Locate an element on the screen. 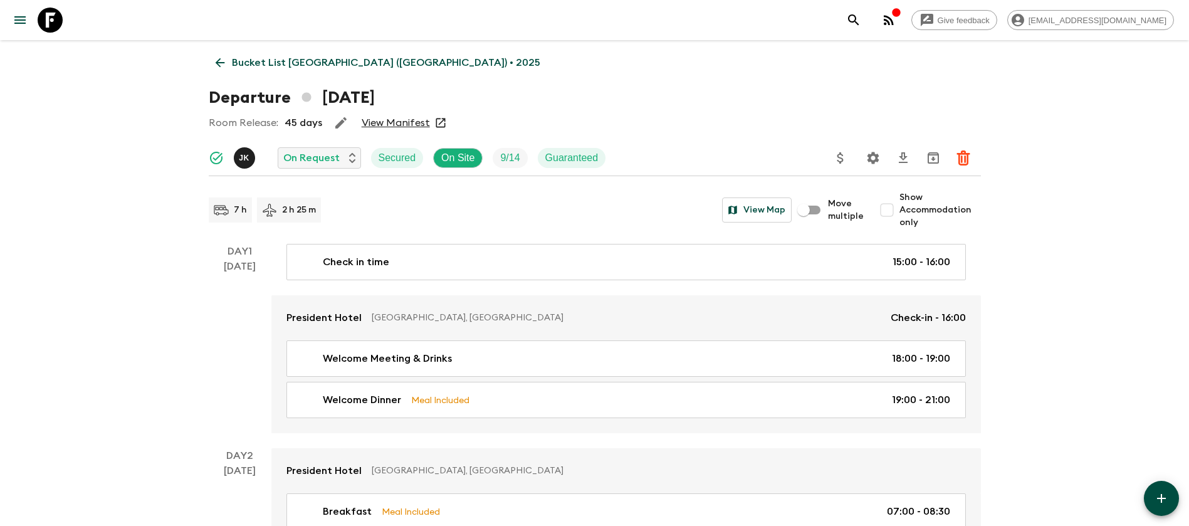 This screenshot has height=526, width=1189. button: Archive (Completed, Cancelled or Unsynced Departures only) is located at coordinates (933, 158).